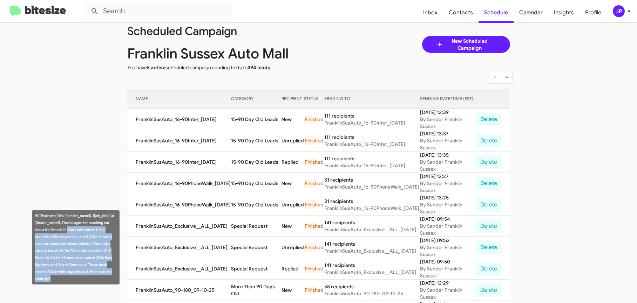  What do you see at coordinates (470, 45) in the screenshot?
I see `span: New Scheduled Campaign` at bounding box center [470, 45].